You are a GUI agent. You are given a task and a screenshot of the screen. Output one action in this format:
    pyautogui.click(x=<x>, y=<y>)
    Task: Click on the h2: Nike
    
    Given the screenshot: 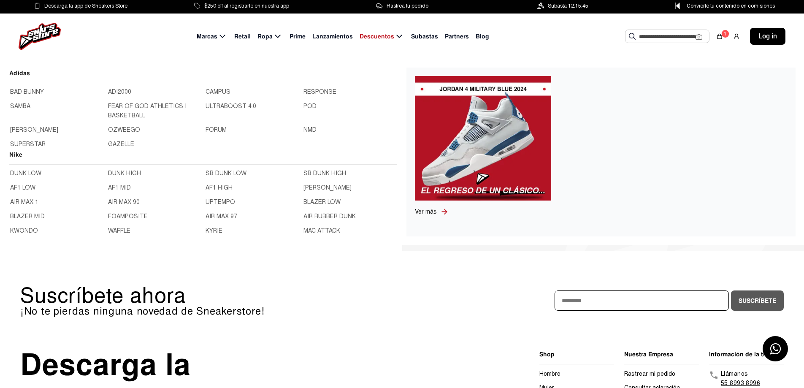 What is the action you would take?
    pyautogui.click(x=203, y=157)
    